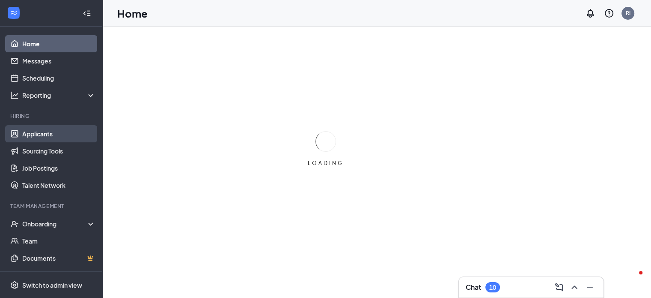 The height and width of the screenshot is (298, 651). Describe the element at coordinates (55, 224) in the screenshot. I see `div: Onboarding` at that location.